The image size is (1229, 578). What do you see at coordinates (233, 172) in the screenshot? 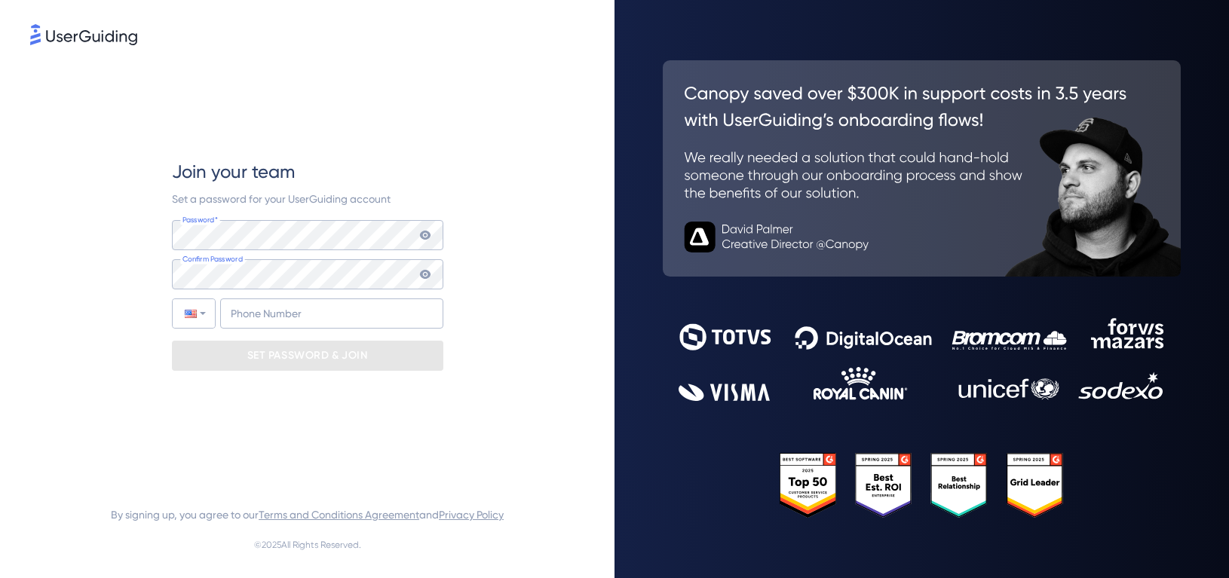
I see `span: Join your team` at bounding box center [233, 172].